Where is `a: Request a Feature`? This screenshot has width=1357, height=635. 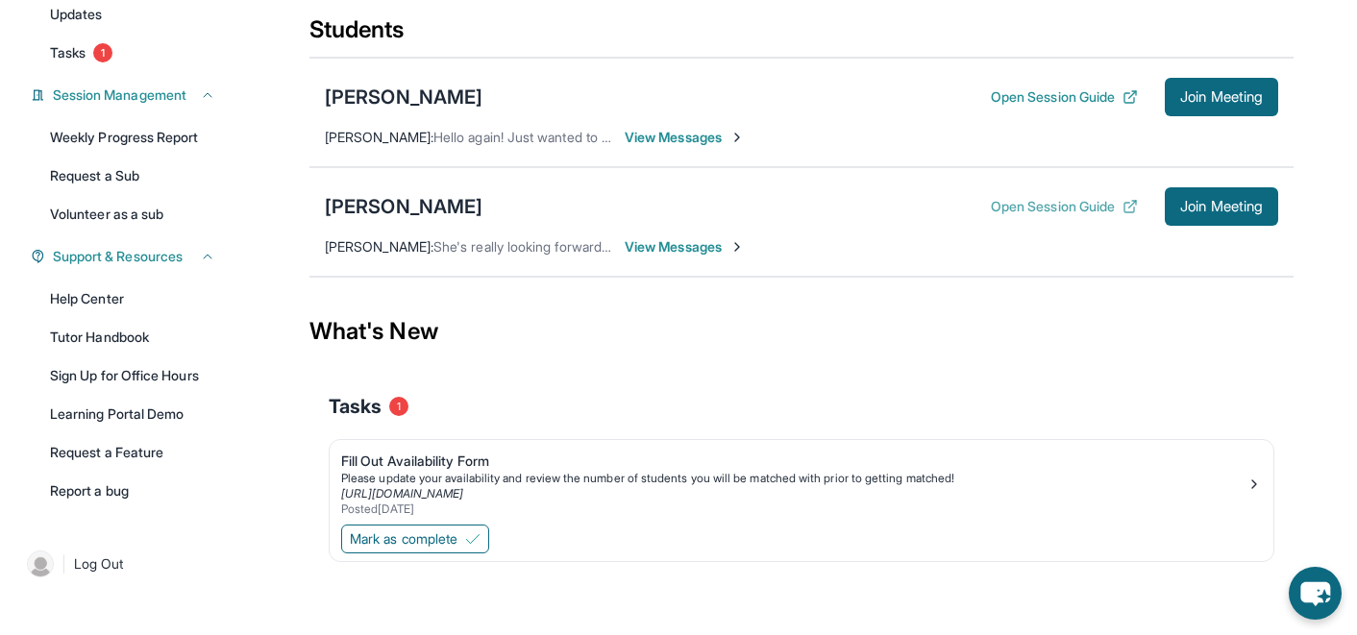
a: Request a Feature is located at coordinates (133, 453).